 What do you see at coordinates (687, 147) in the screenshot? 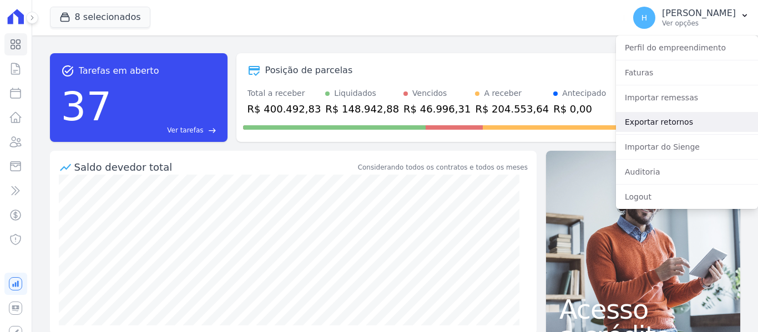
I see `a: Importar do Sienge` at bounding box center [687, 147].